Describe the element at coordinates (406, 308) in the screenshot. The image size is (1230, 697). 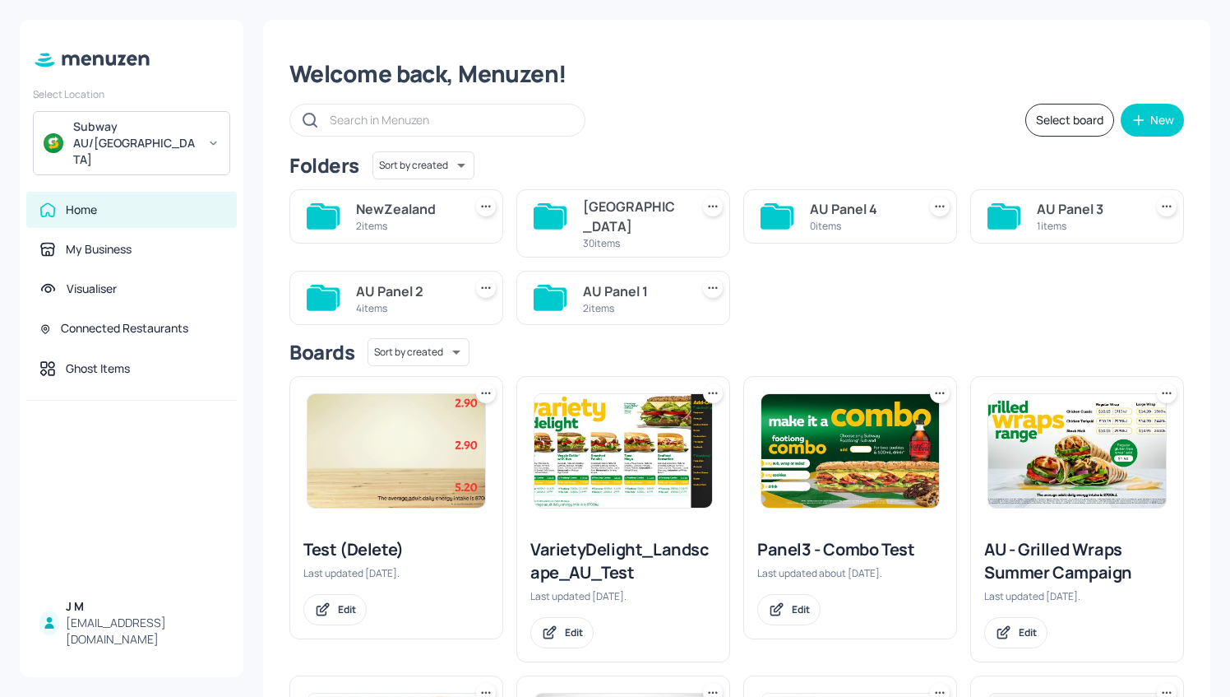
I see `div: 4 items` at that location.